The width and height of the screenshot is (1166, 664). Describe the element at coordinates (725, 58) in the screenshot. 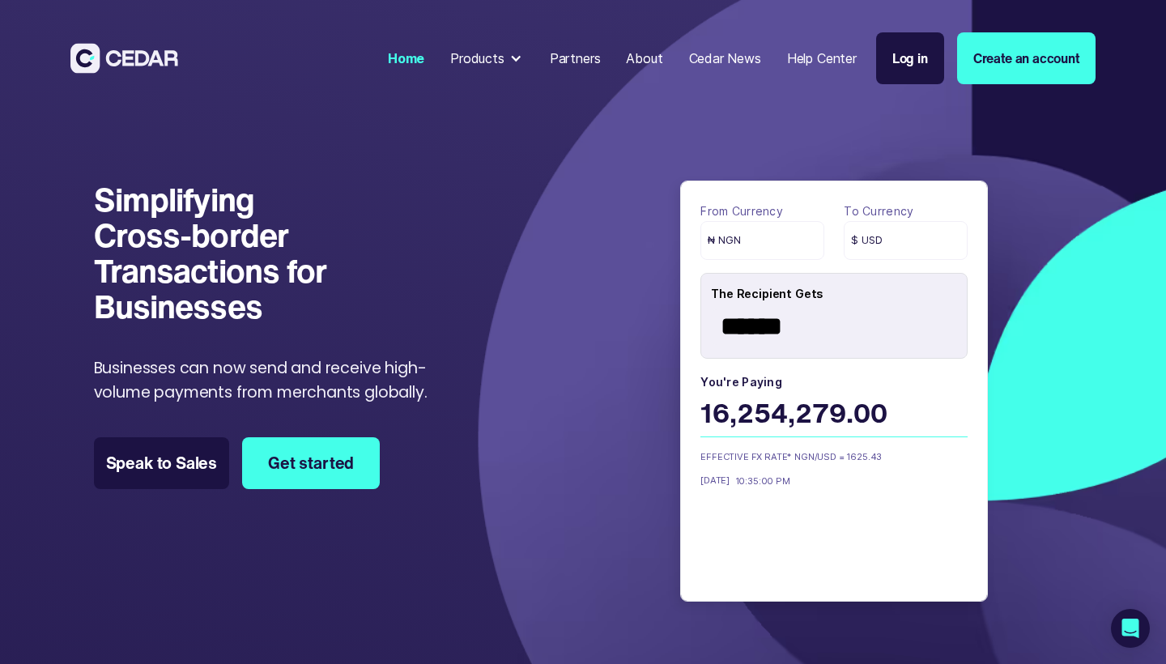

I see `div: Cedar News` at that location.